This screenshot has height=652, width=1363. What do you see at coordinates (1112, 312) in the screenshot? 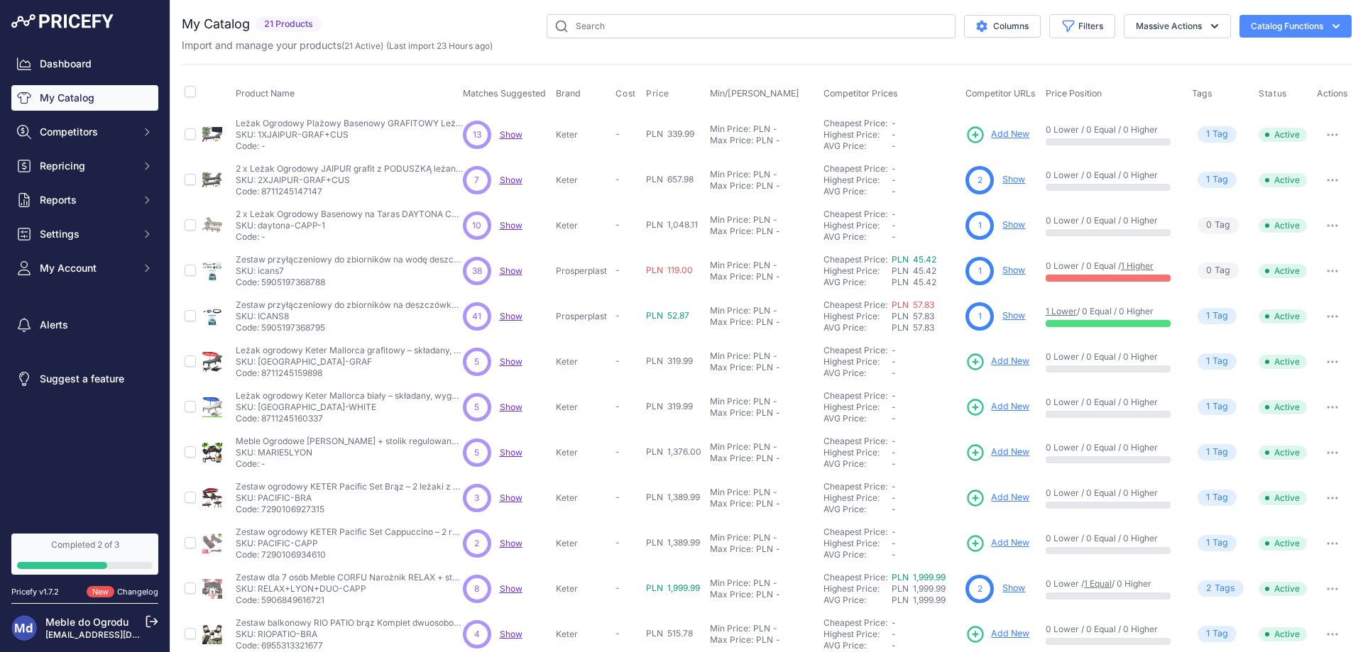
I see `p: / 0 Equal / 0 Higher` at bounding box center [1112, 312].